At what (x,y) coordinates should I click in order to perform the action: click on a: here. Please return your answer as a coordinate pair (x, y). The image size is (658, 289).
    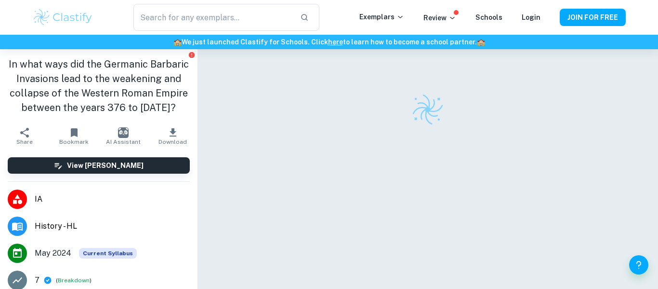
    Looking at the image, I should click on (335, 42).